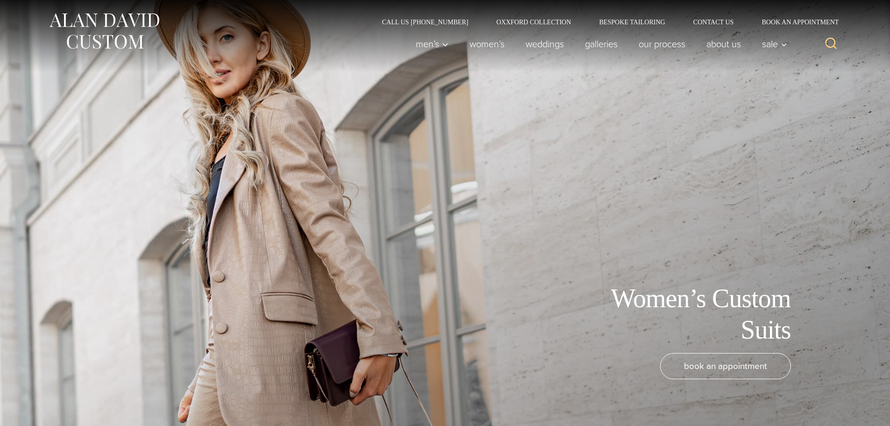  I want to click on a: Book an Appointment, so click(795, 22).